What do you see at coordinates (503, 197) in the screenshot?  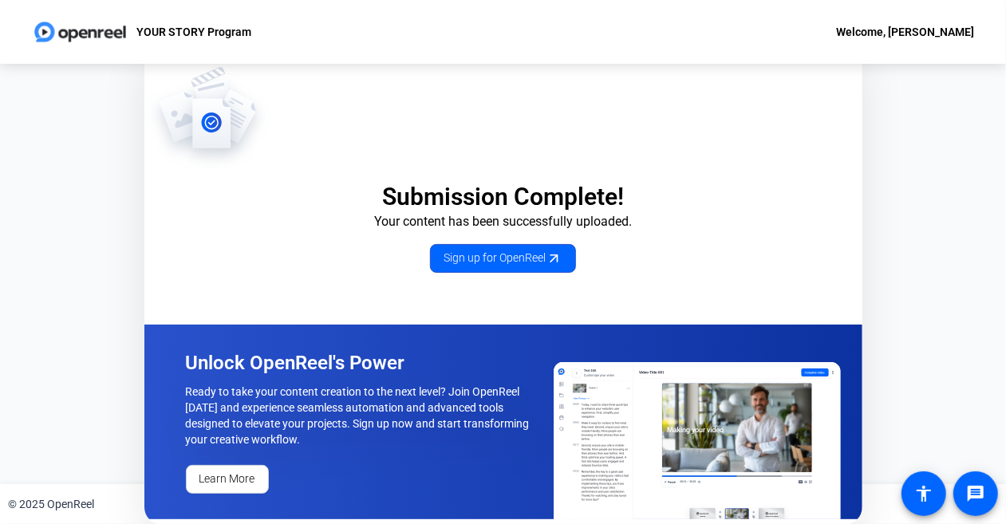 I see `p: Submission Complete!` at bounding box center [503, 197].